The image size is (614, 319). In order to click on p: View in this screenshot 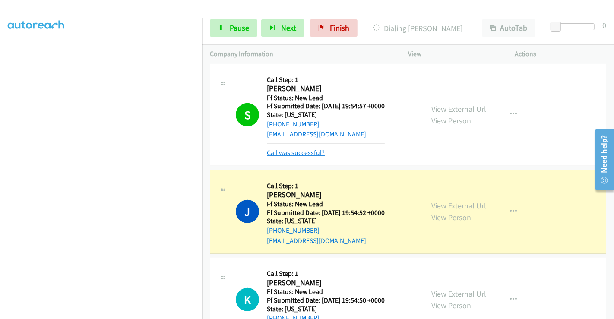, I will do `click(454, 54)`.